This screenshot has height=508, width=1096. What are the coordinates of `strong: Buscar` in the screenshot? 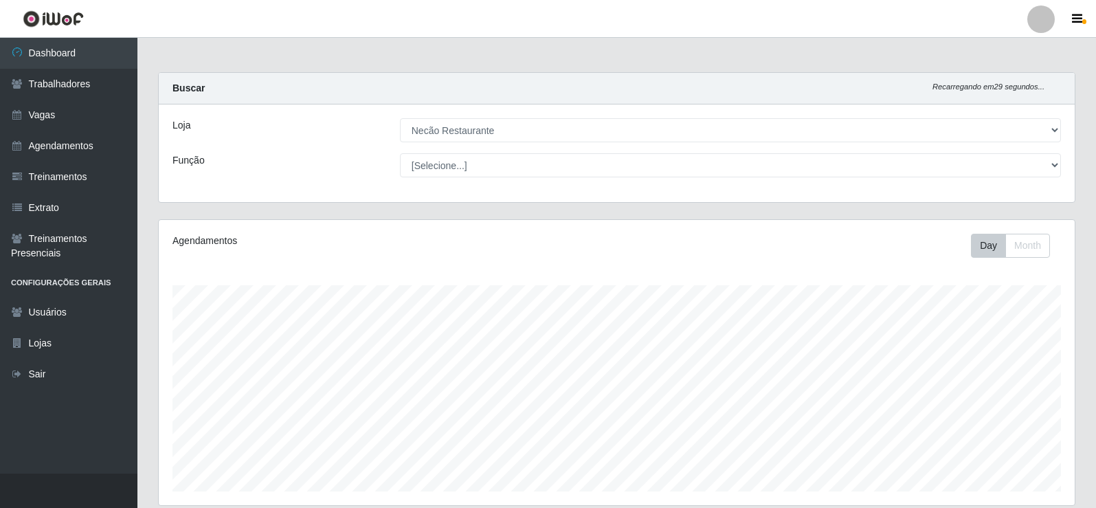 It's located at (188, 88).